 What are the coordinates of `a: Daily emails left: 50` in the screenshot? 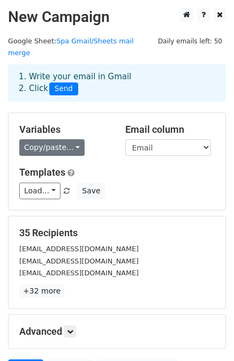 It's located at (190, 41).